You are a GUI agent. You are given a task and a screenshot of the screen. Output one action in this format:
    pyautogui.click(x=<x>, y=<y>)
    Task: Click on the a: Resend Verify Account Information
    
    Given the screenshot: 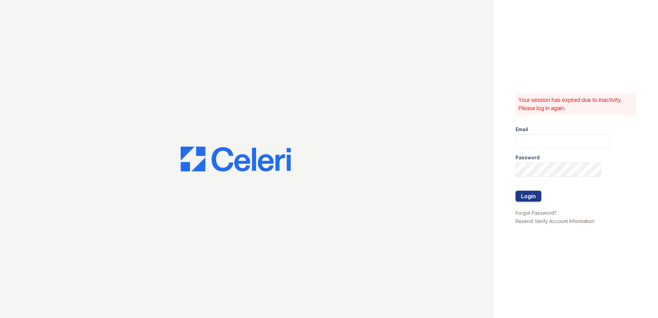 What is the action you would take?
    pyautogui.click(x=555, y=221)
    